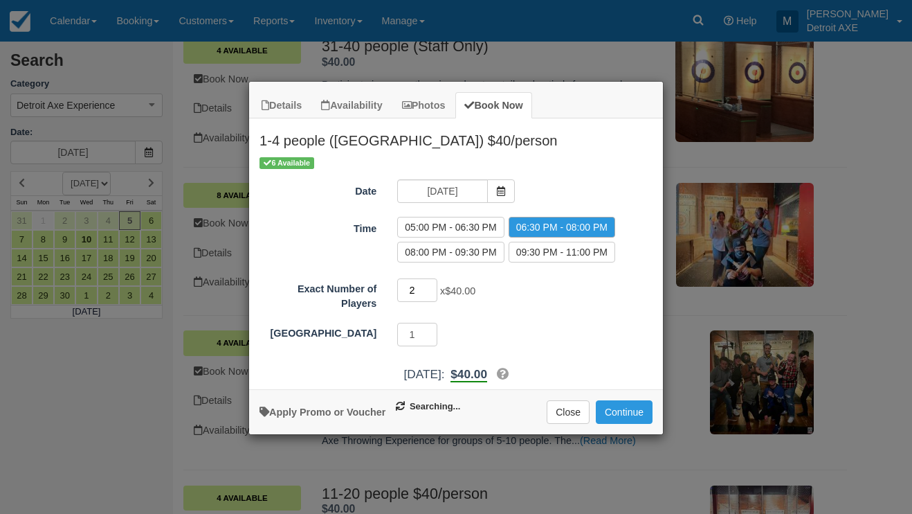 This screenshot has height=514, width=912. Describe the element at coordinates (458, 291) in the screenshot. I see `span: x` at that location.